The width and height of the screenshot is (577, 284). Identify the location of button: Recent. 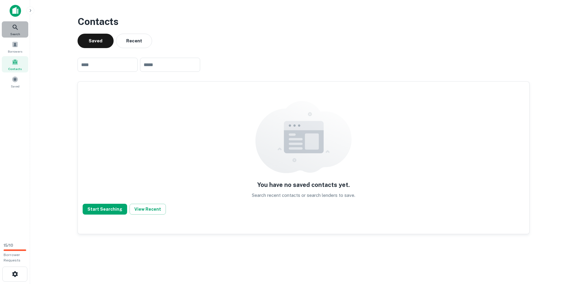
(134, 41).